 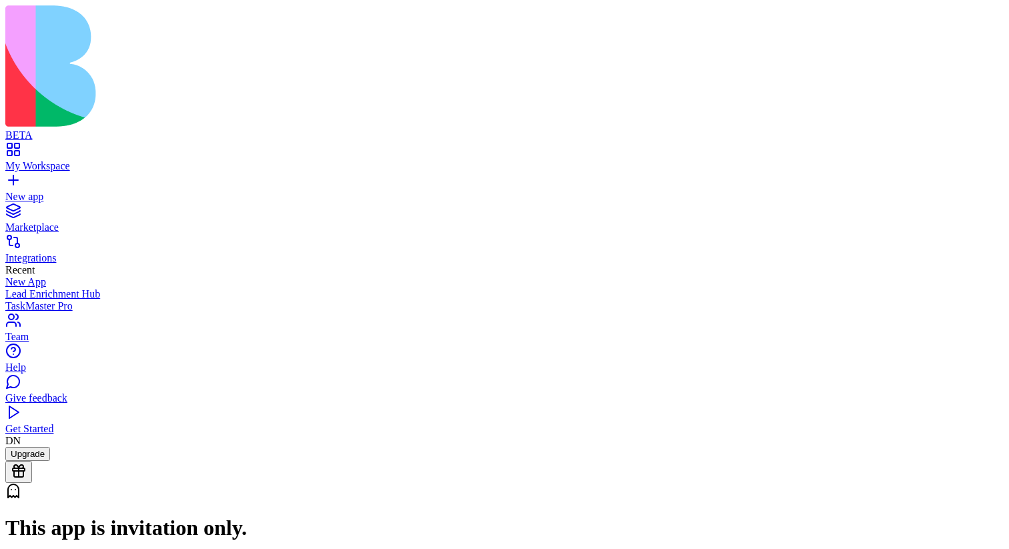 What do you see at coordinates (504, 228) in the screenshot?
I see `div: Marketplace` at bounding box center [504, 228].